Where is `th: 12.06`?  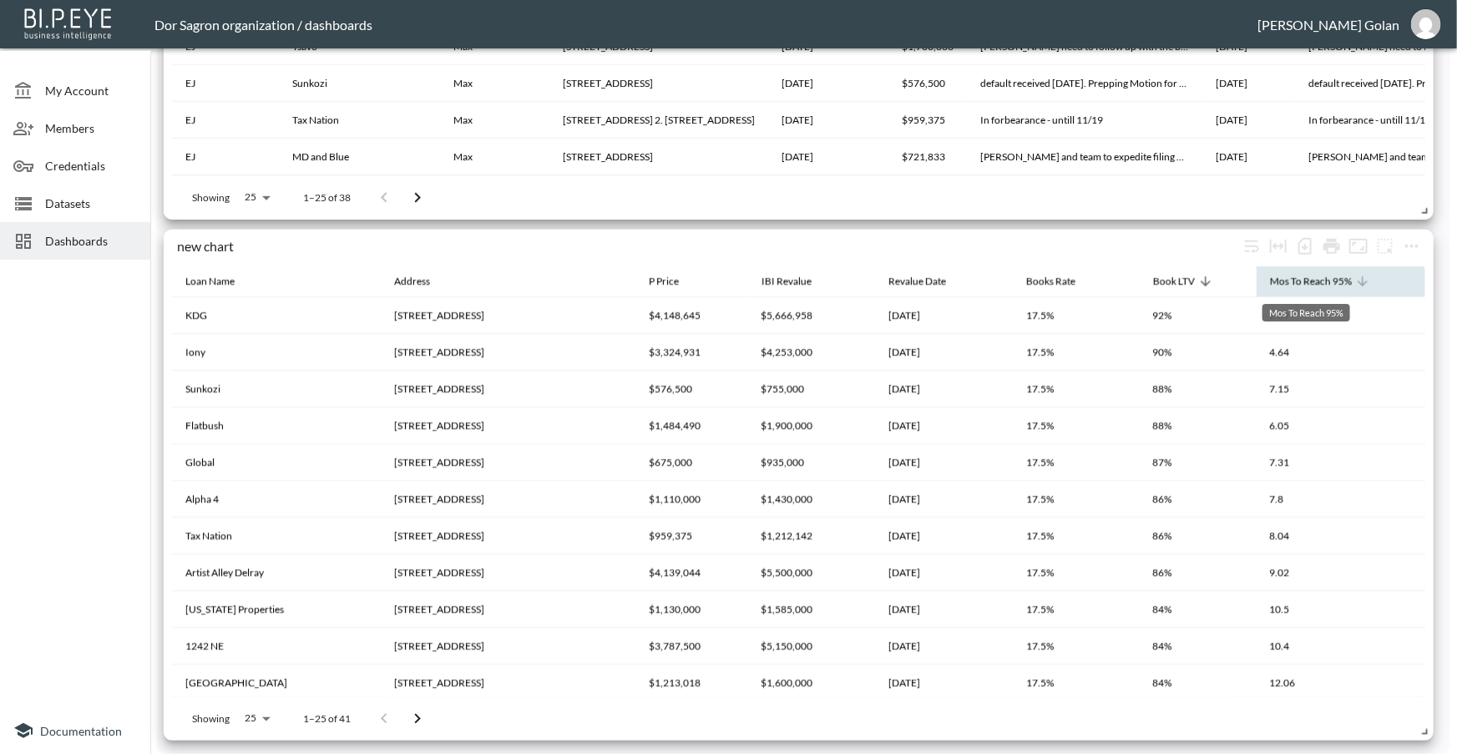
th: 12.06 is located at coordinates (1341, 683).